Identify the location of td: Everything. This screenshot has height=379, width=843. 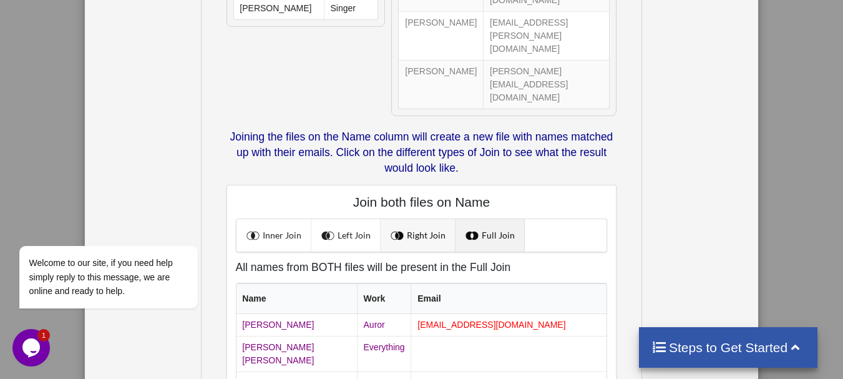
(384, 353).